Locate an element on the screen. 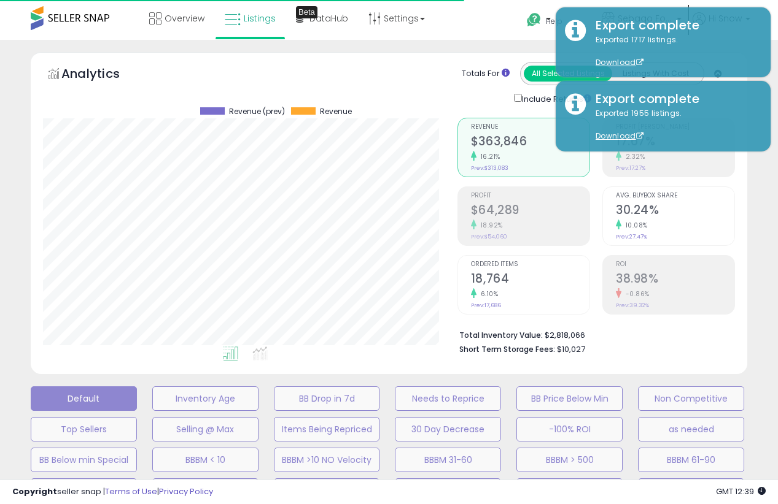 This screenshot has height=504, width=778. strong: Copyright is located at coordinates (34, 492).